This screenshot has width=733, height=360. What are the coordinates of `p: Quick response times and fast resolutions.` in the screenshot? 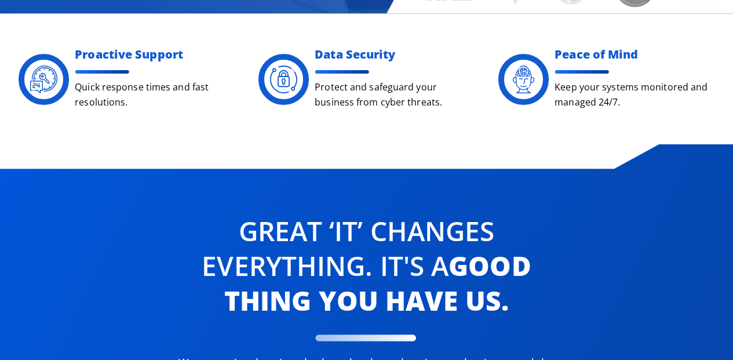 It's located at (152, 94).